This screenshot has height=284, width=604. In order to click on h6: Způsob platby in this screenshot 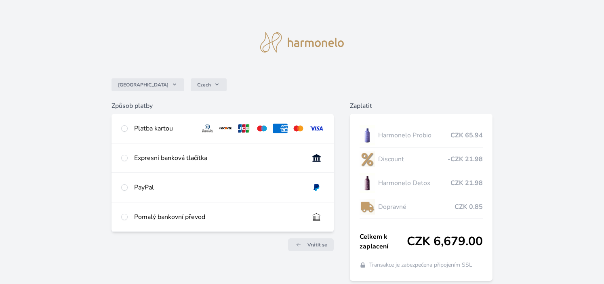, I will do `click(223, 106)`.